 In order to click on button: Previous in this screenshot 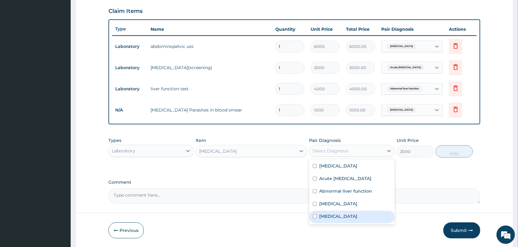, I will do `click(126, 230)`.